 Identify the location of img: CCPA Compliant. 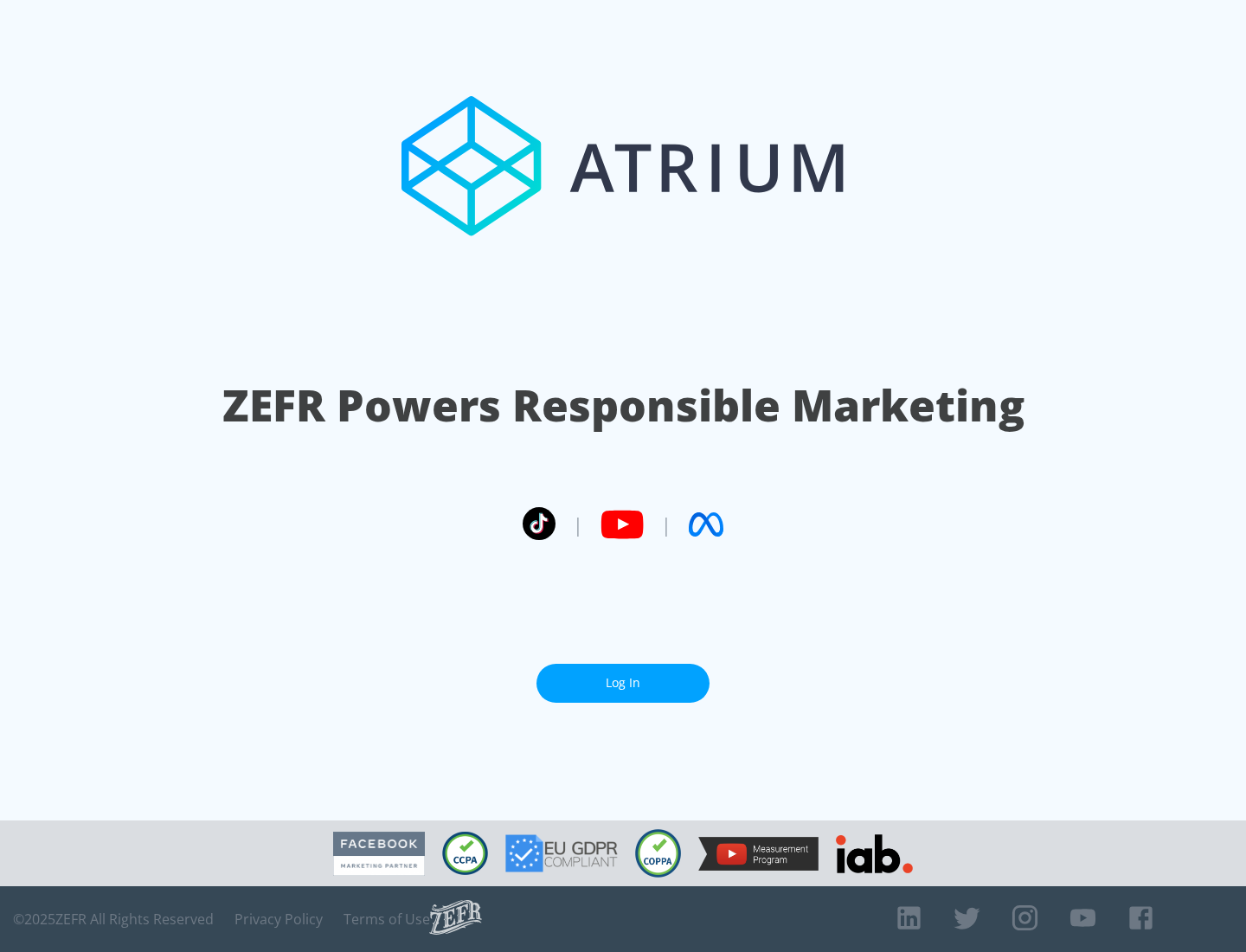
(465, 853).